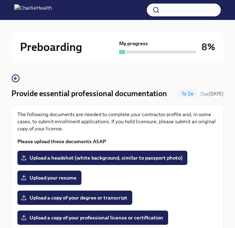 Image resolution: width=235 pixels, height=228 pixels. What do you see at coordinates (102, 158) in the screenshot?
I see `label: Upload a headshot (white background, similar to passport photo)` at bounding box center [102, 158].